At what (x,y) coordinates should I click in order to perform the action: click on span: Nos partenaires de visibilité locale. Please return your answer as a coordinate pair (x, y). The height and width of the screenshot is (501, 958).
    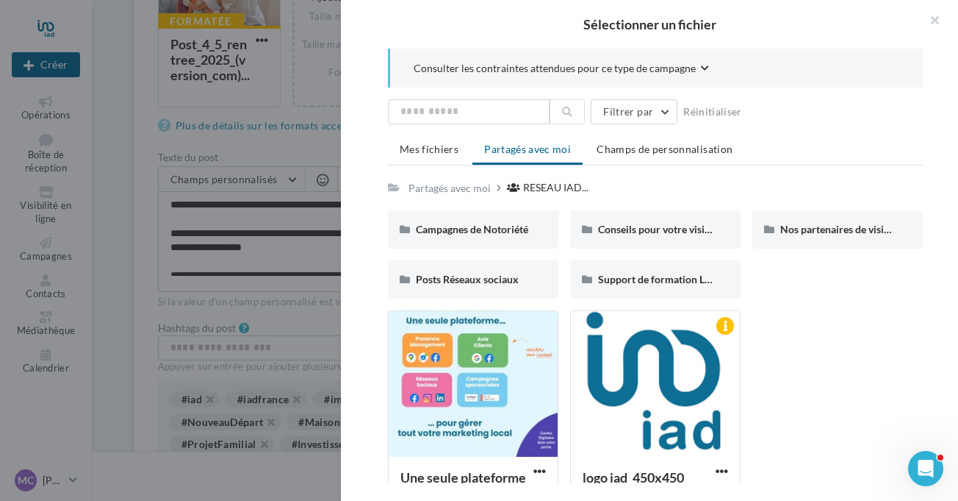
    Looking at the image, I should click on (858, 229).